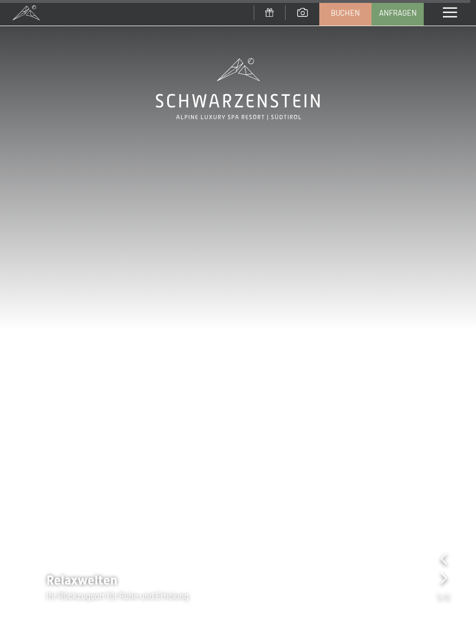  Describe the element at coordinates (398, 13) in the screenshot. I see `span: Anfragen` at that location.